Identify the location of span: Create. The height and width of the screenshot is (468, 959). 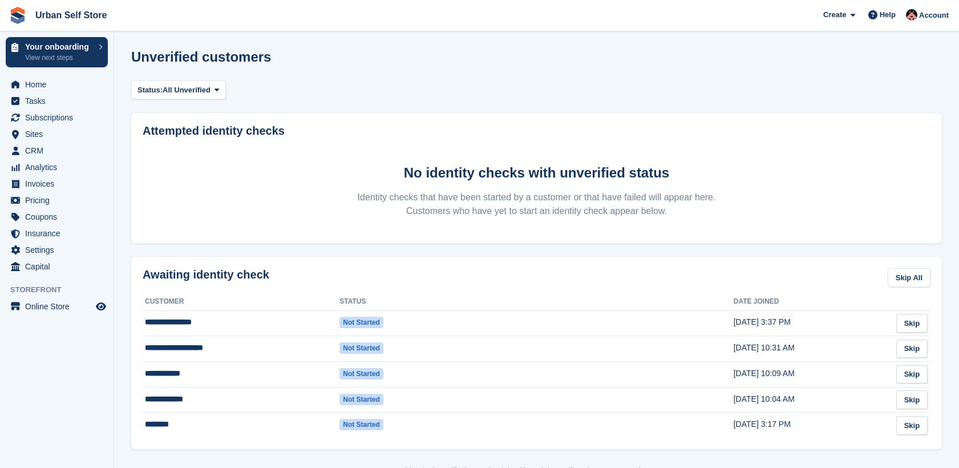
(835, 15).